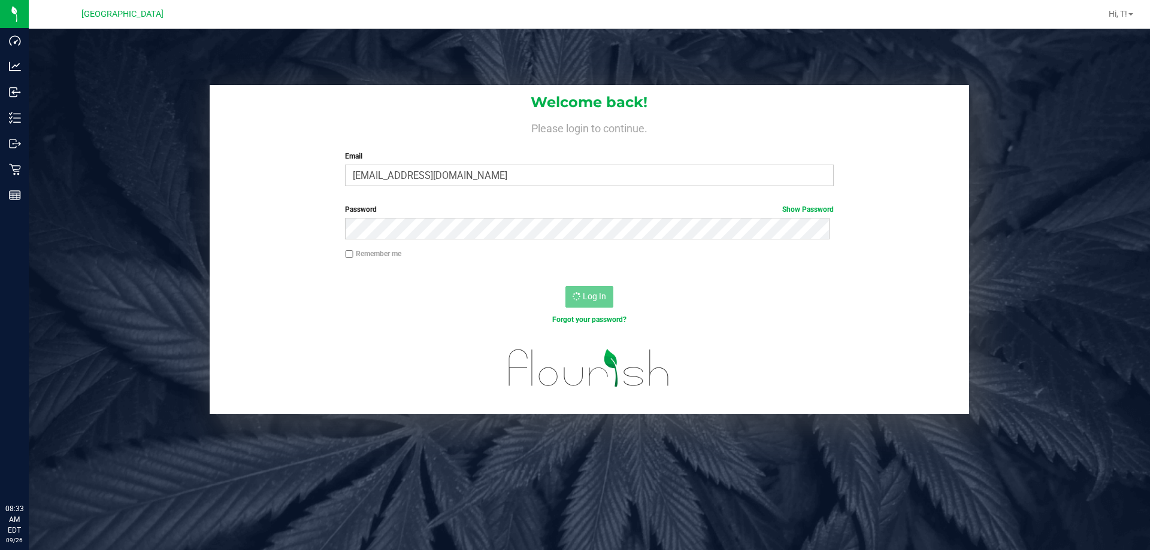  What do you see at coordinates (373, 254) in the screenshot?
I see `label: Remember me` at bounding box center [373, 254].